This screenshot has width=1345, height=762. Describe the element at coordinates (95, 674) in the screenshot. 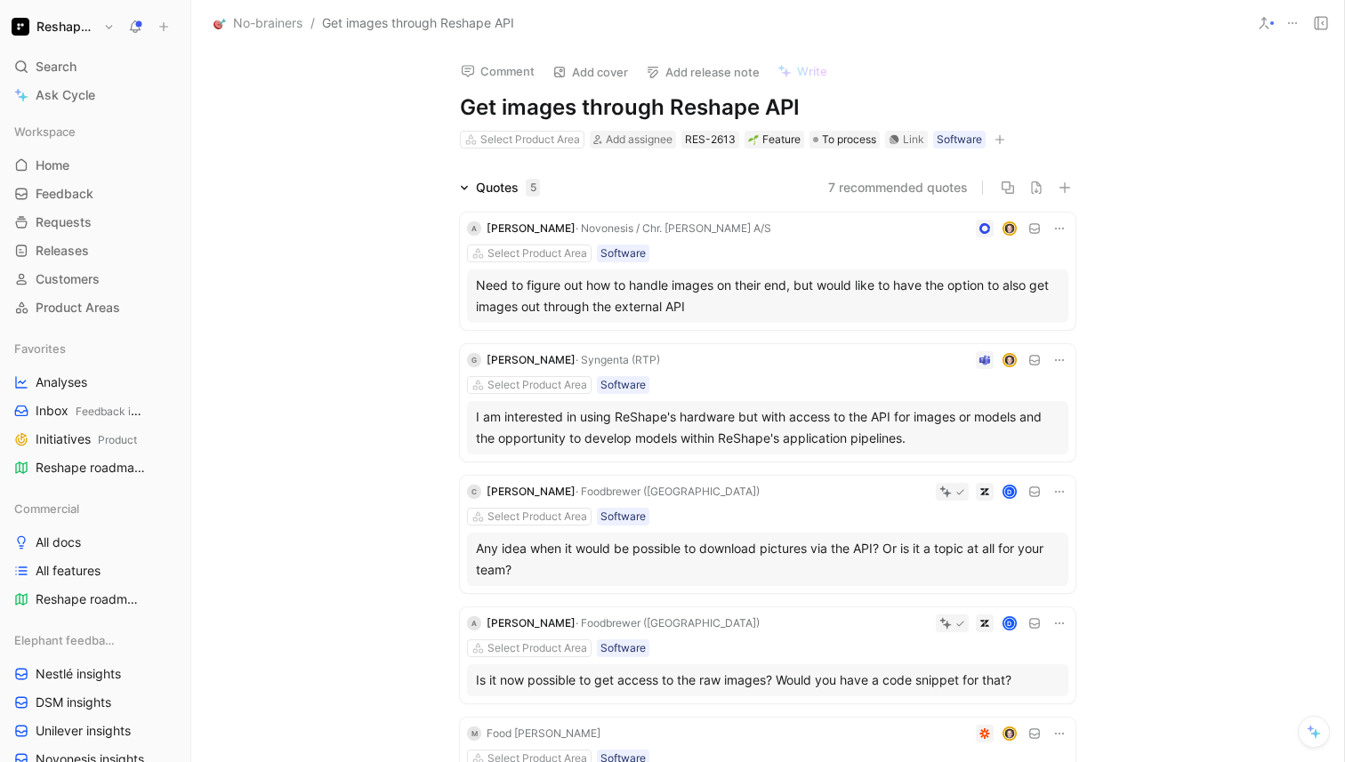

I see `a: Nestlé insights` at that location.